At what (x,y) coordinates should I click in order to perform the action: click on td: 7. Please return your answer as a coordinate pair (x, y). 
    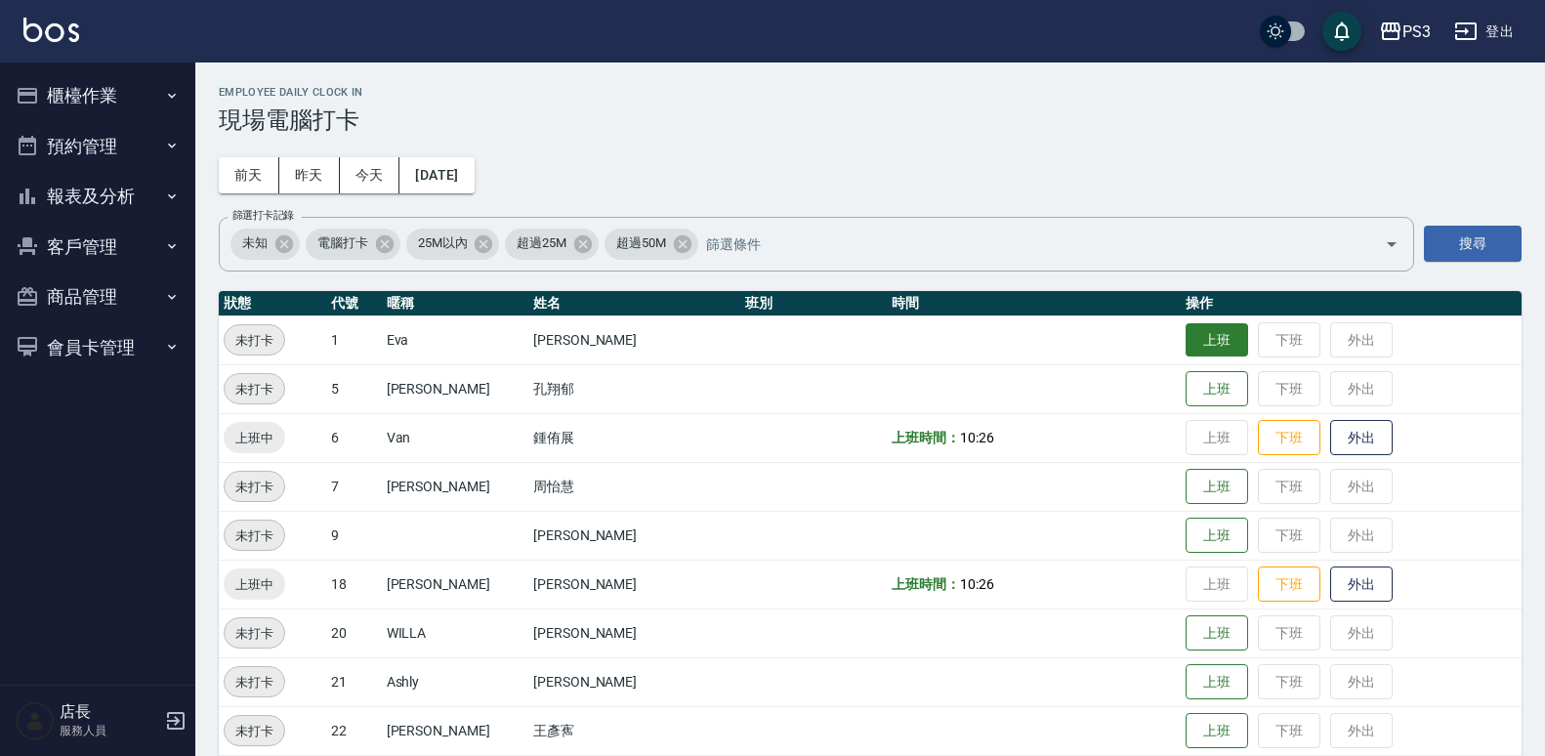
    Looking at the image, I should click on (354, 486).